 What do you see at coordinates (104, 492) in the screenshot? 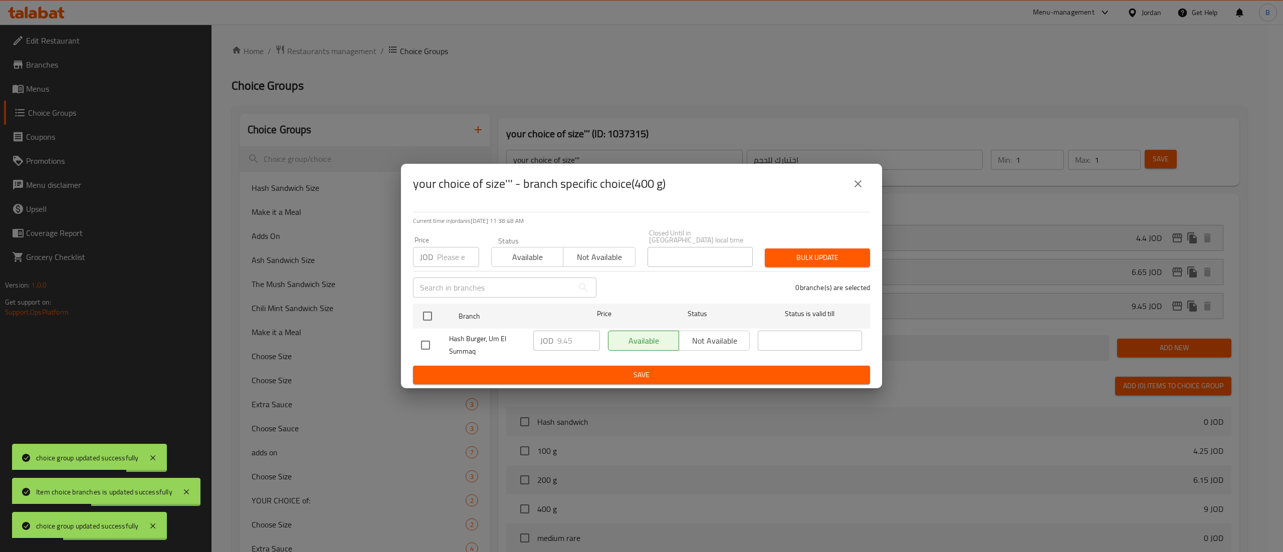
I see `div: Item choice branches is updated successfully` at bounding box center [104, 492].